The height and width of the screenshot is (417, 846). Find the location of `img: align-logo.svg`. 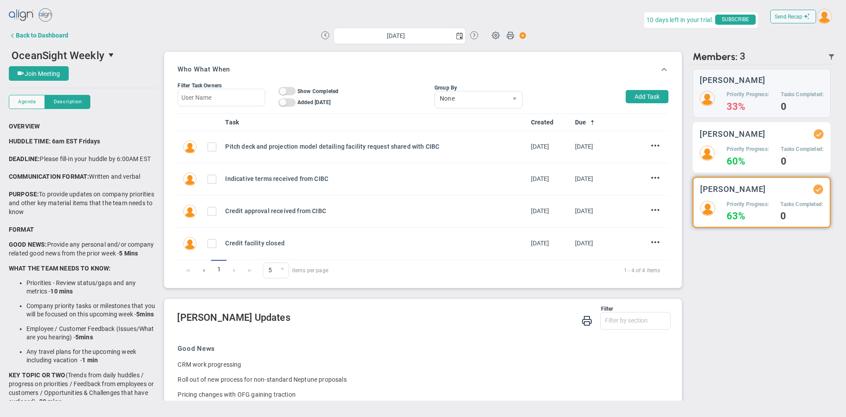

img: align-logo.svg is located at coordinates (22, 15).